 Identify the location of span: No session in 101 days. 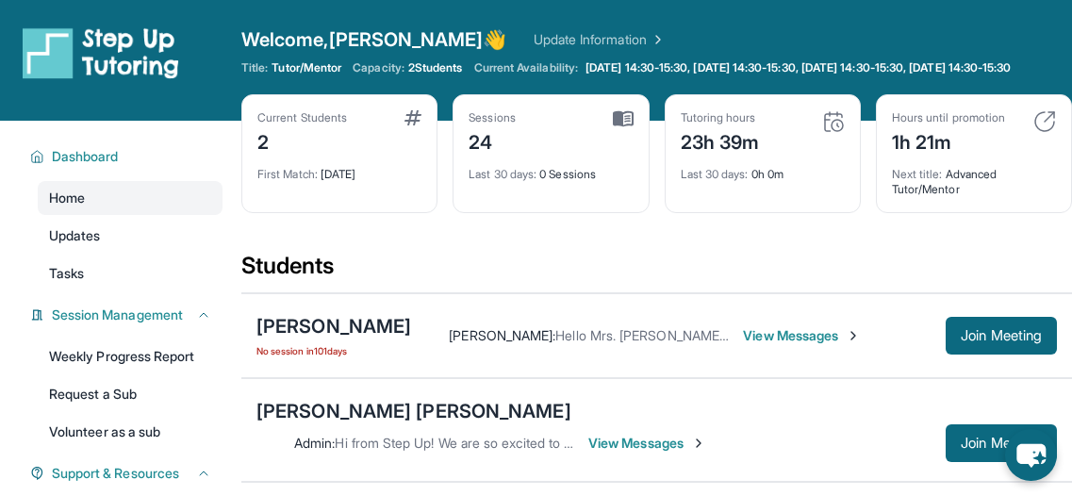
(334, 351).